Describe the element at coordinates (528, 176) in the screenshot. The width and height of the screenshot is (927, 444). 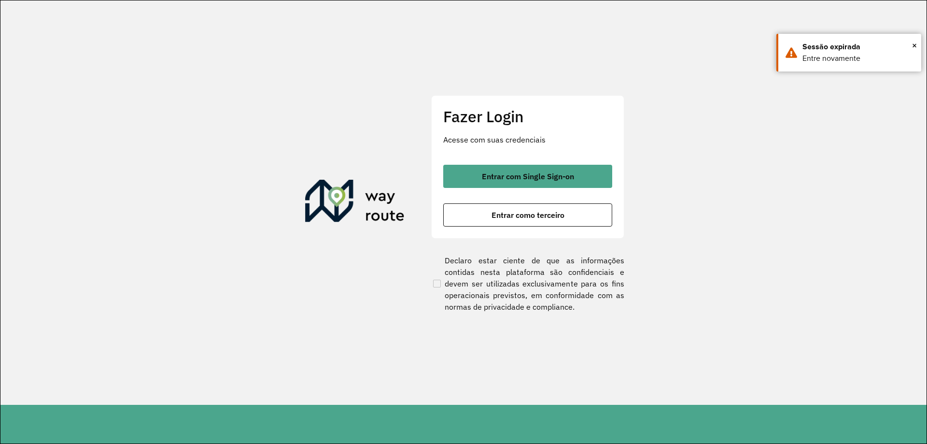
I see `span: Entrar com Single Sign-on` at that location.